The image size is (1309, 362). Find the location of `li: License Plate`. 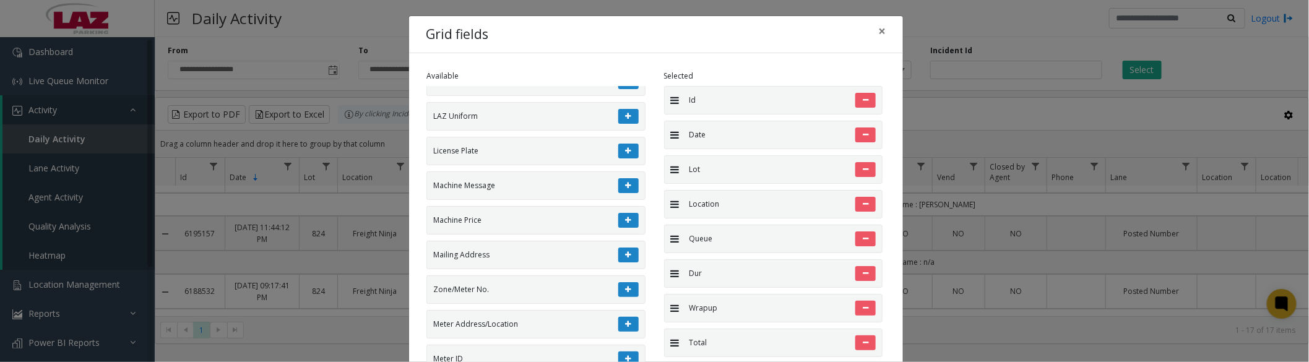

li: License Plate is located at coordinates (536, 151).